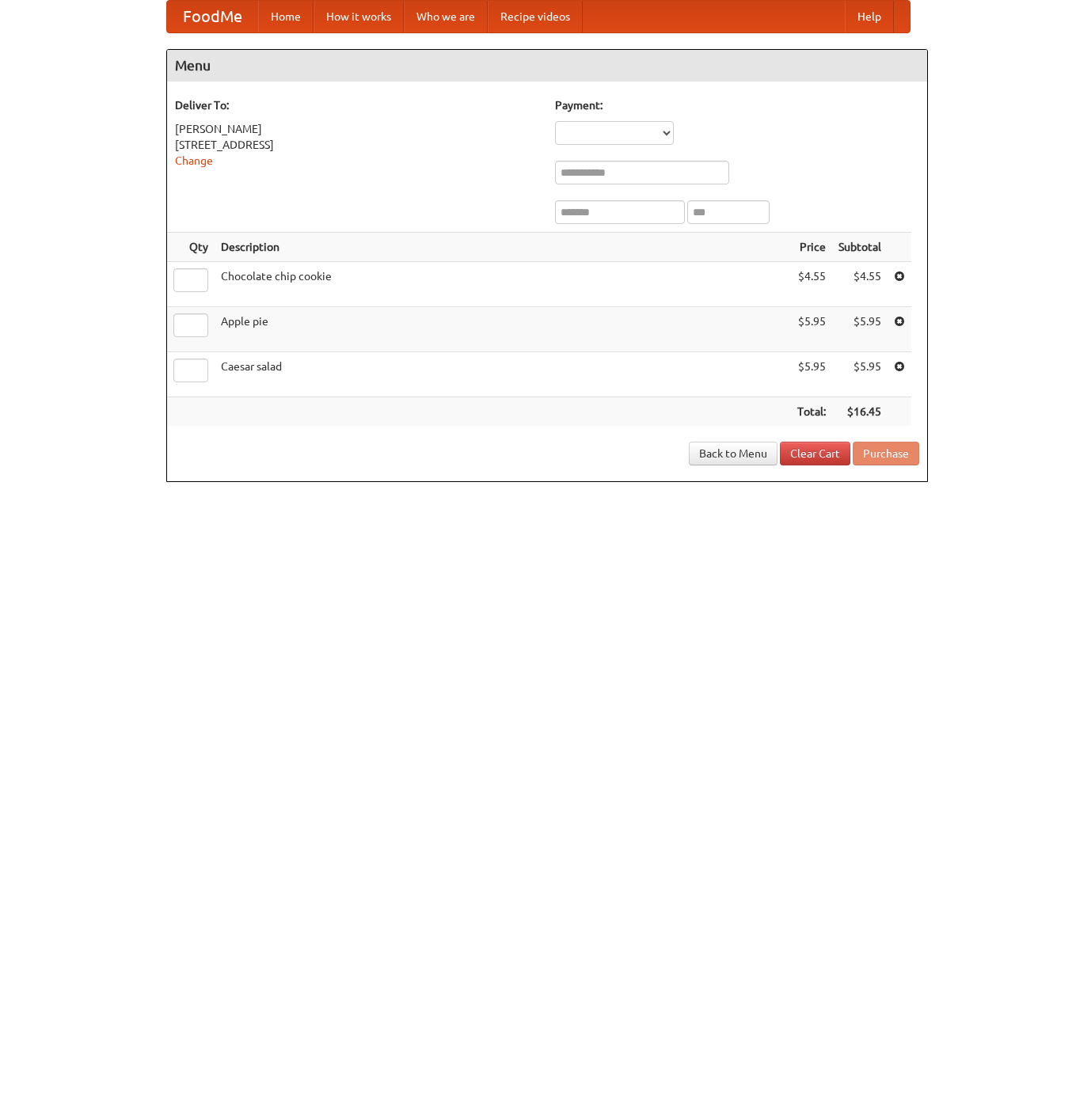  I want to click on a: Home, so click(285, 17).